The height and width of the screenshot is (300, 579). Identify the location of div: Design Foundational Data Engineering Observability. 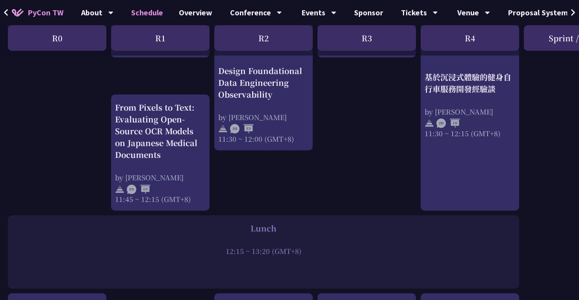
(264, 82).